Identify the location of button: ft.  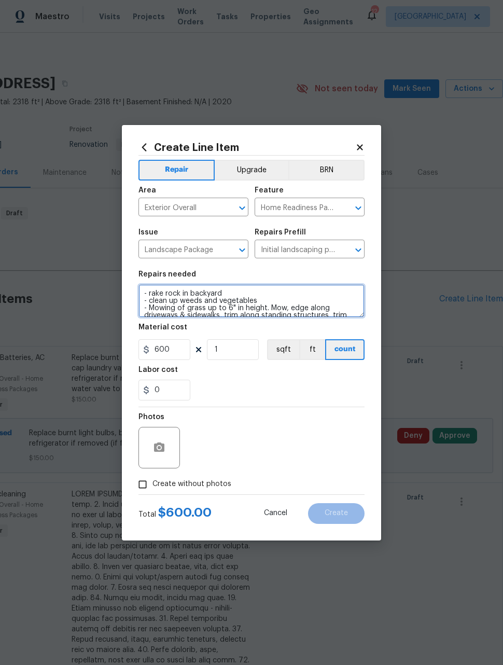
(312, 350).